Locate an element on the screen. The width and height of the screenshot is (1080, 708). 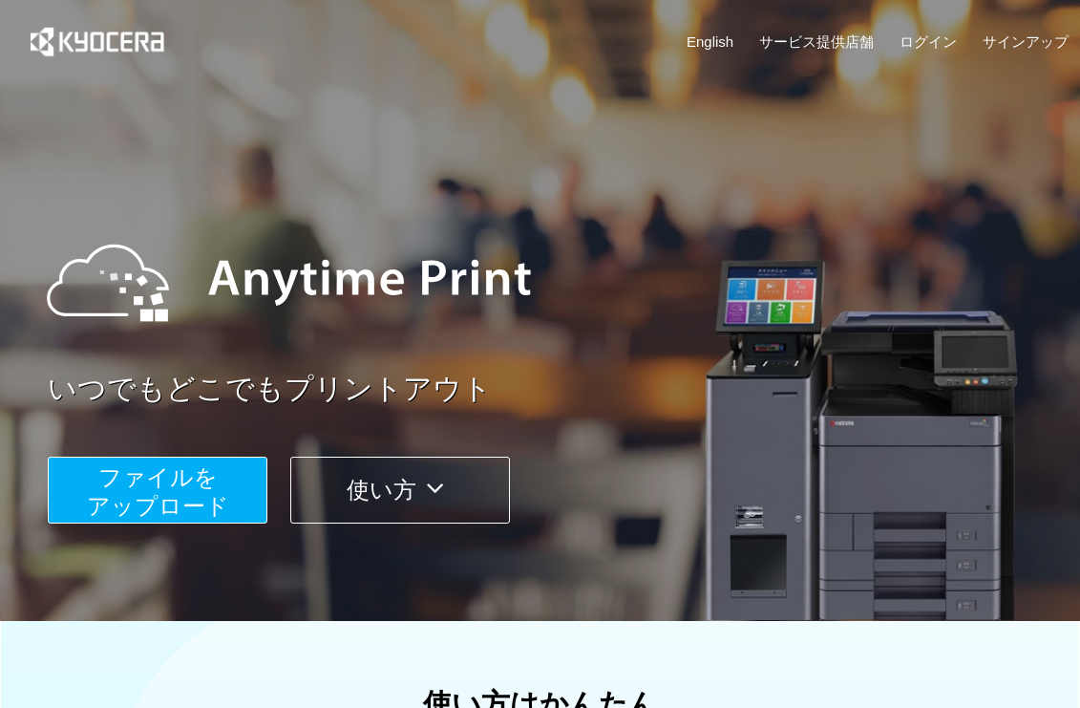
span: ファイルを ​​アップロード is located at coordinates (158, 491).